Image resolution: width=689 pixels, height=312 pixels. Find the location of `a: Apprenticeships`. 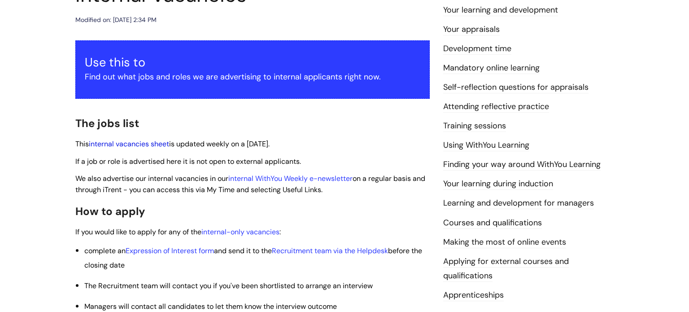

a: Apprenticeships is located at coordinates (473, 295).